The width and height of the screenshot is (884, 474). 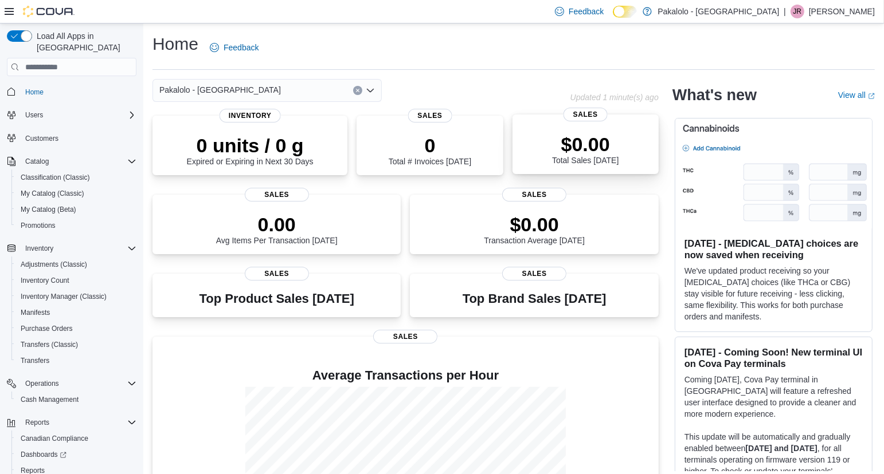 What do you see at coordinates (856, 95) in the screenshot?
I see `a: View allExternal link` at bounding box center [856, 95].